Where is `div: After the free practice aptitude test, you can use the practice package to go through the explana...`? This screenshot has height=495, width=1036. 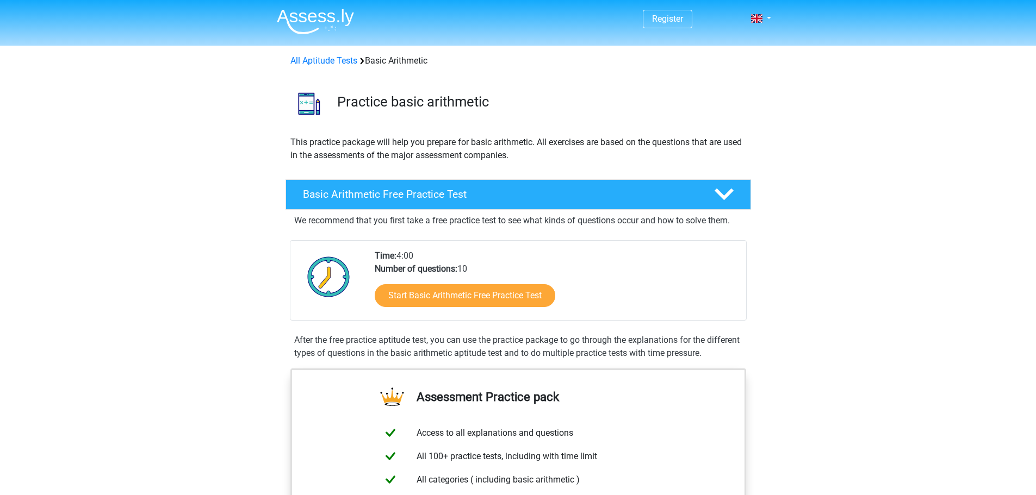
div: After the free practice aptitude test, you can use the practice package to go through the explana... is located at coordinates (518, 347).